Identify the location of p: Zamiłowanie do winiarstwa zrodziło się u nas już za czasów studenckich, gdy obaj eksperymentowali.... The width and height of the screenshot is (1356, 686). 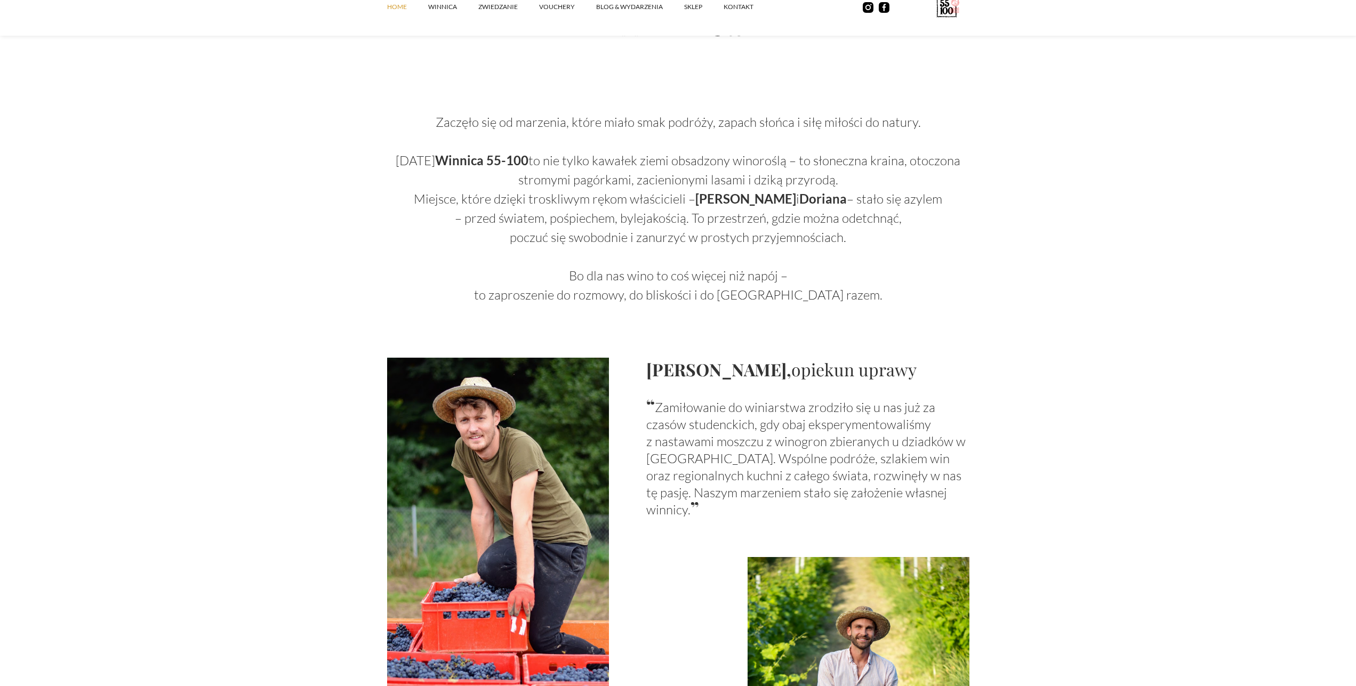
(808, 457).